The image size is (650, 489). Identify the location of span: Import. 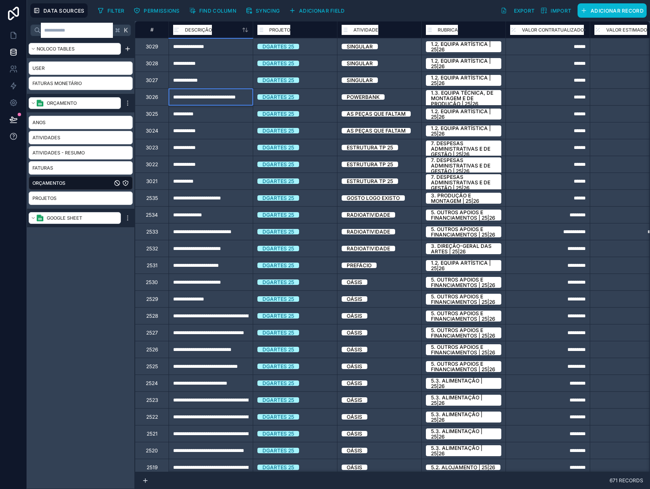
(560, 11).